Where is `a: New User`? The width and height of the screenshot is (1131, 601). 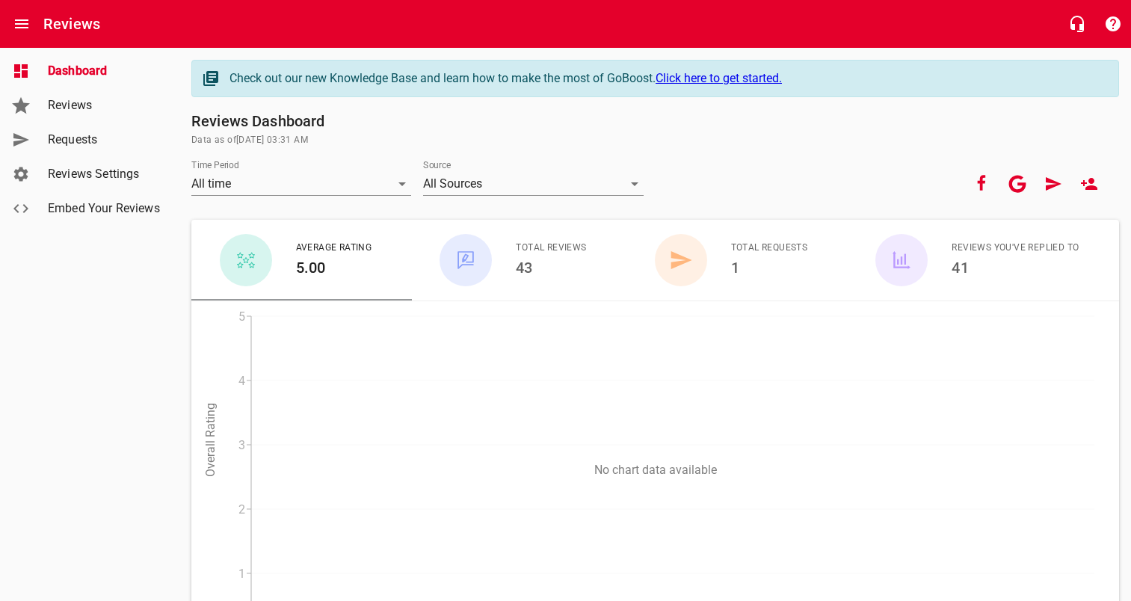
a: New User is located at coordinates (1089, 184).